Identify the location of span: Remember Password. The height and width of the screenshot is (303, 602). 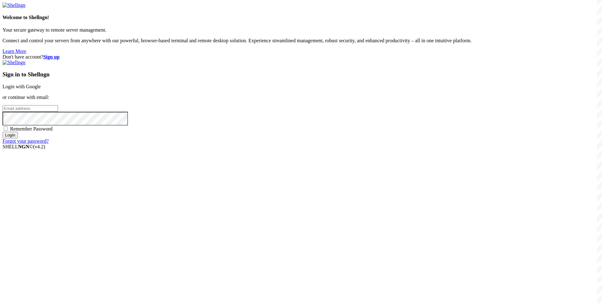
(31, 129).